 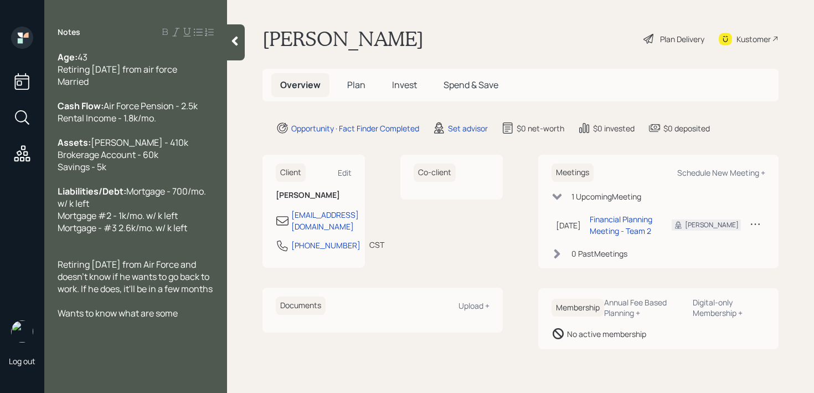 What do you see at coordinates (682, 39) in the screenshot?
I see `div: Plan Delivery` at bounding box center [682, 39].